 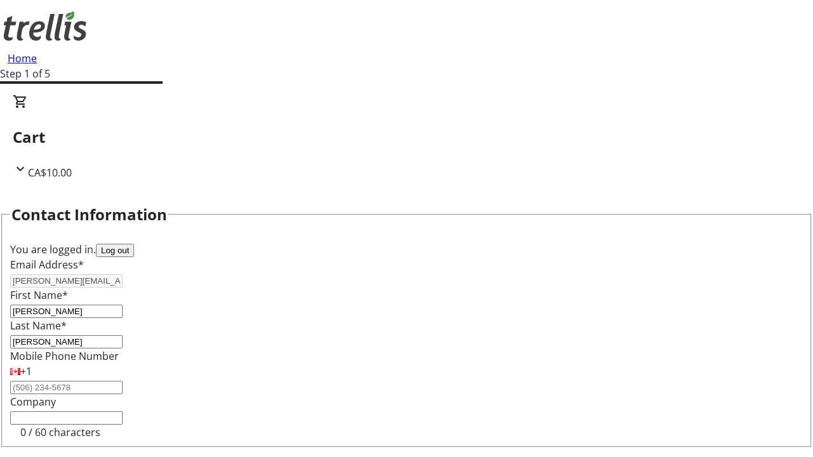 I want to click on label: Mobile Phone Number, so click(x=64, y=356).